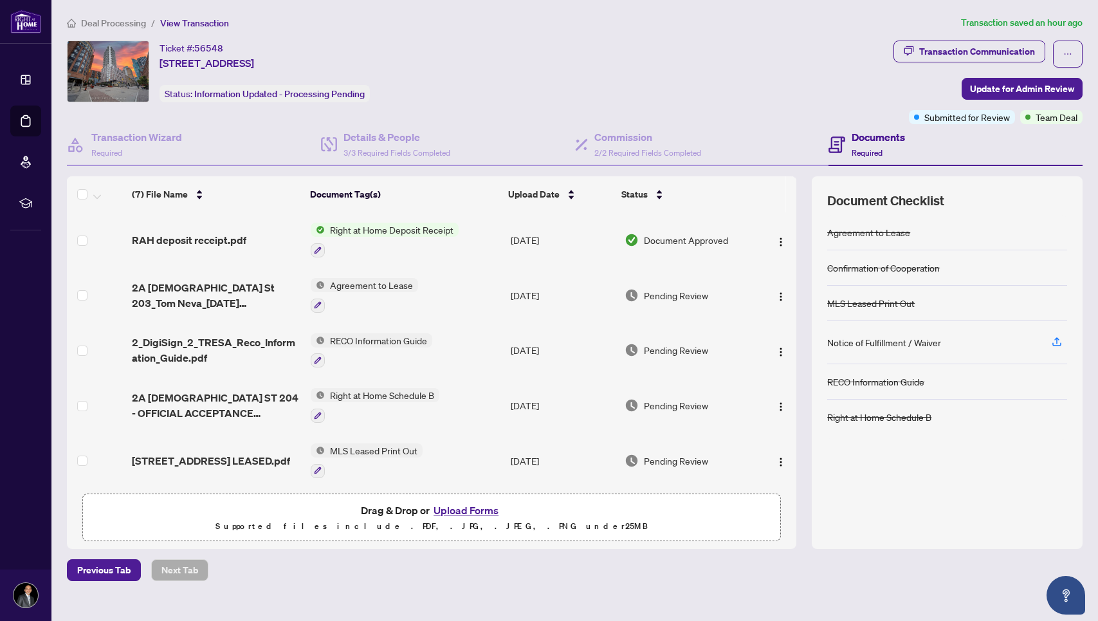 The width and height of the screenshot is (1098, 621). What do you see at coordinates (397, 137) in the screenshot?
I see `h4: Details & People` at bounding box center [397, 137].